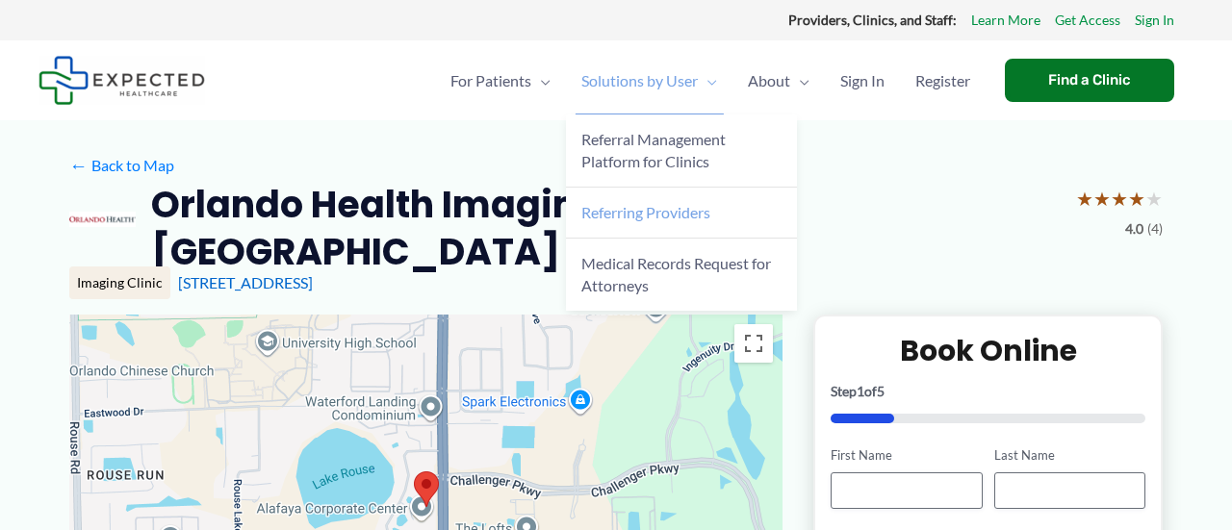  Describe the element at coordinates (988, 350) in the screenshot. I see `h2: Book Online` at that location.